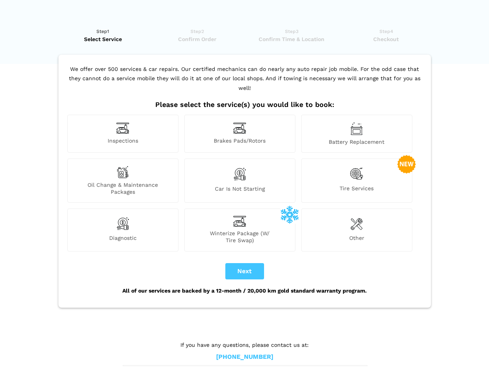 The image size is (489, 372). I want to click on span: Checkout, so click(386, 39).